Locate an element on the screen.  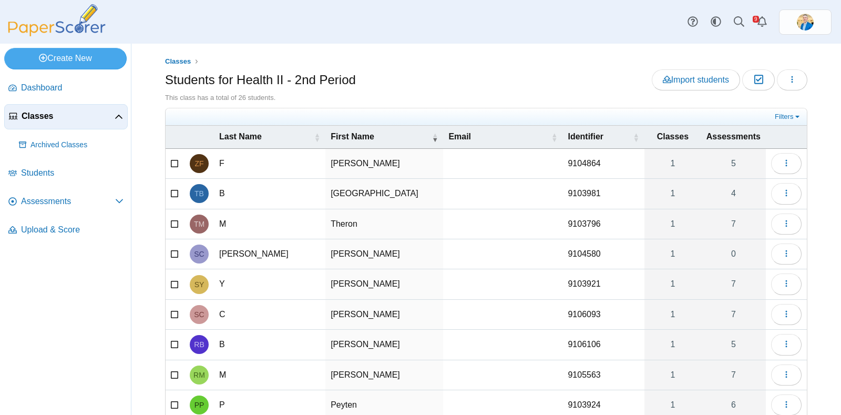
td: 9104580 is located at coordinates (603, 254).